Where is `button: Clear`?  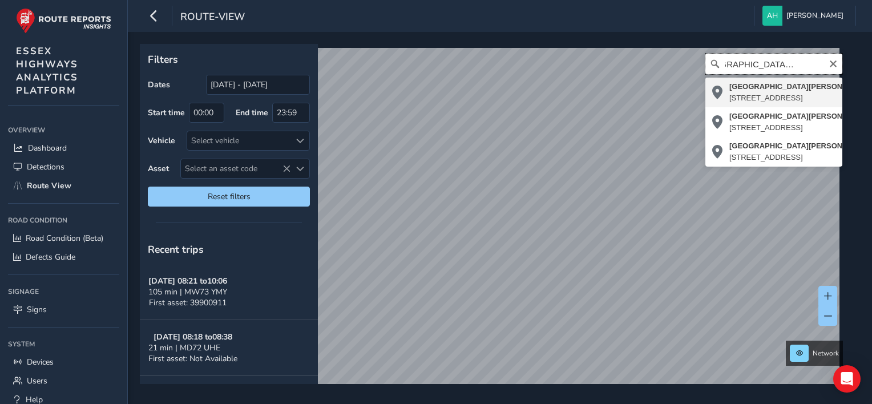
button: Clear is located at coordinates (833, 63).